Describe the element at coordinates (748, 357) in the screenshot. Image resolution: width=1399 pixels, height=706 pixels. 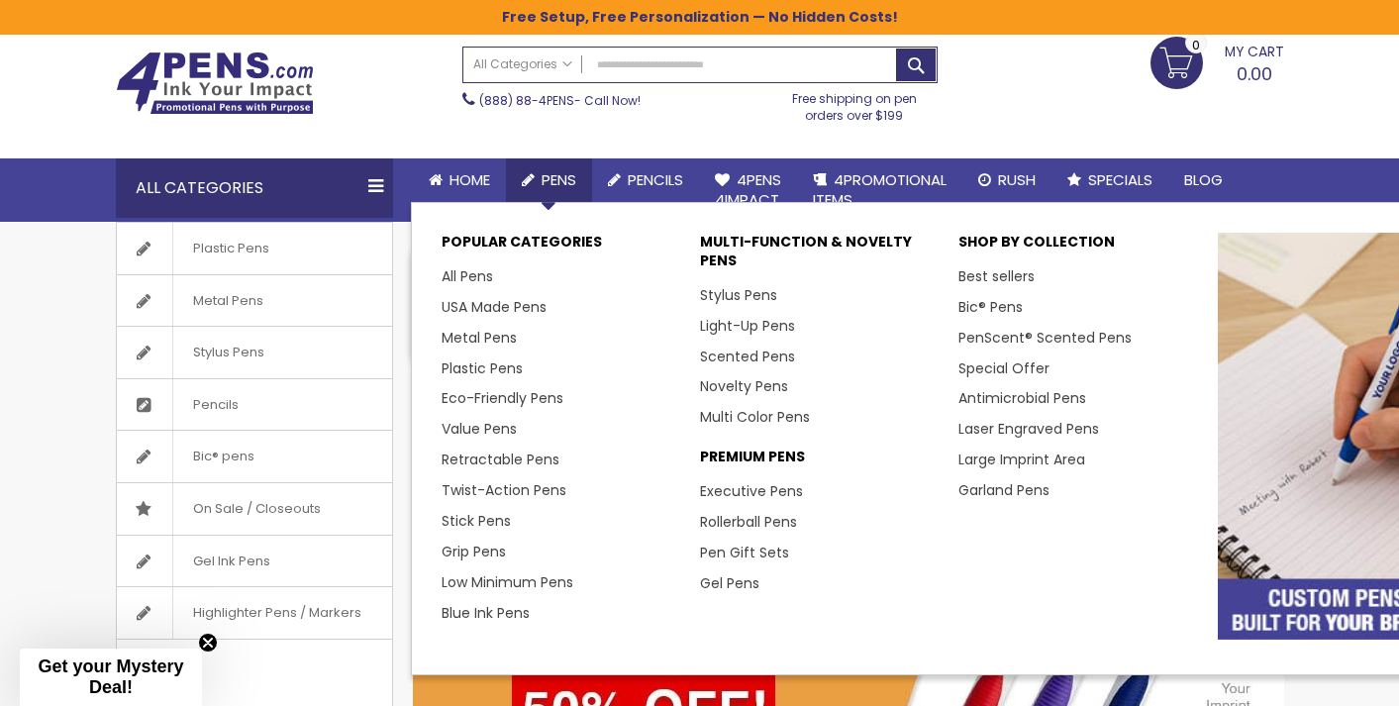
I see `a: Scented Pens` at that location.